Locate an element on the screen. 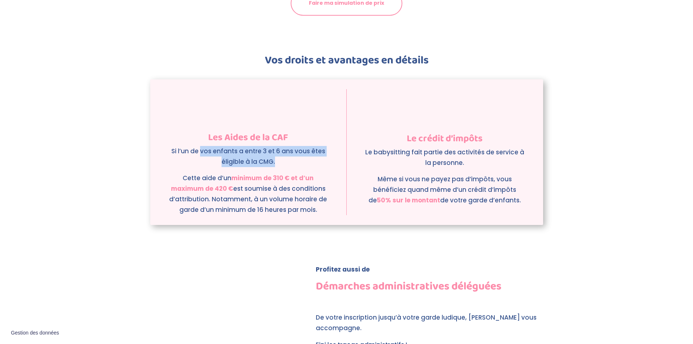  strong: Profitez aussi de is located at coordinates (343, 269).